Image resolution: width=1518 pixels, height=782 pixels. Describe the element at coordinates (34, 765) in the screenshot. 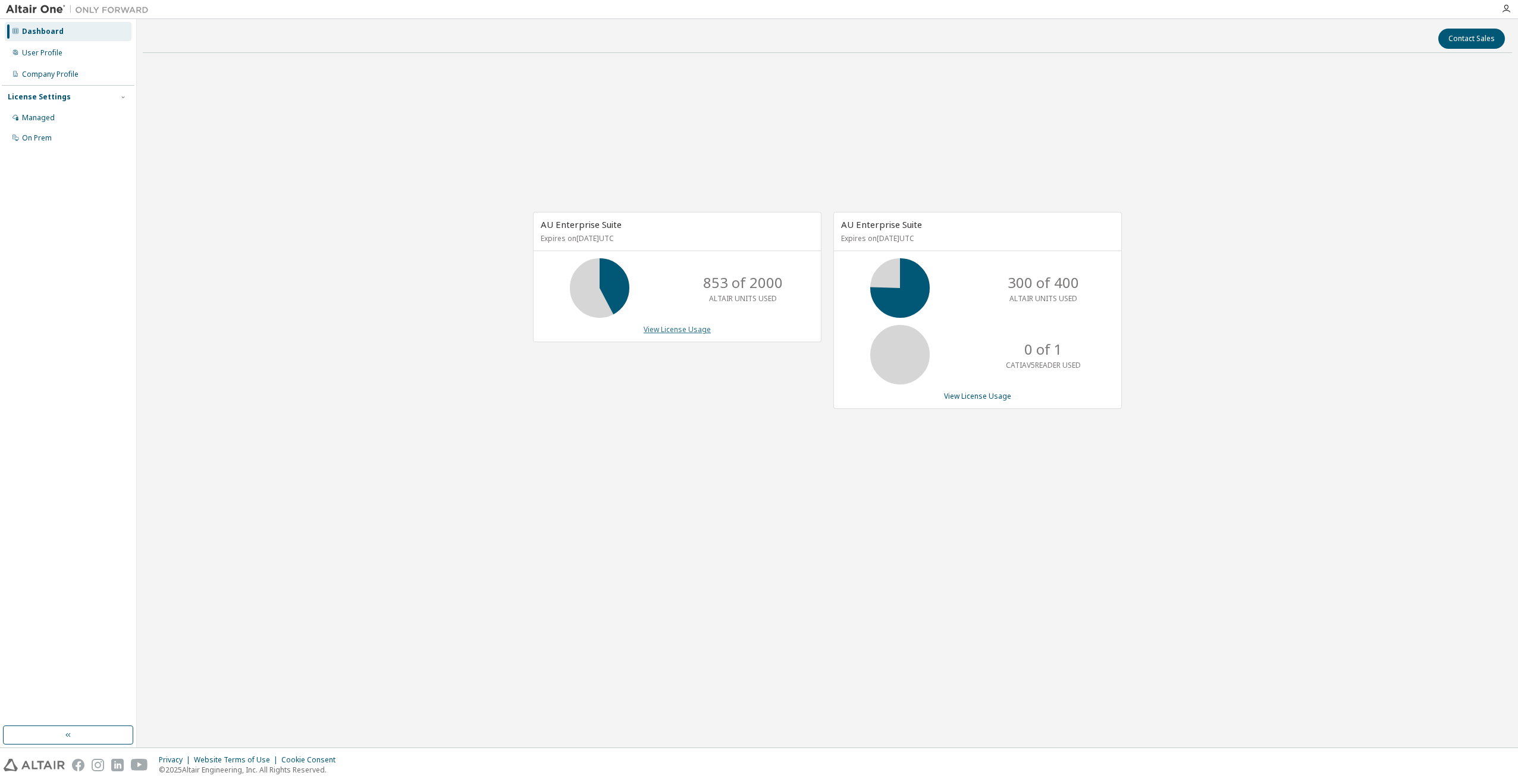

I see `img: altair_logo.svg` at that location.